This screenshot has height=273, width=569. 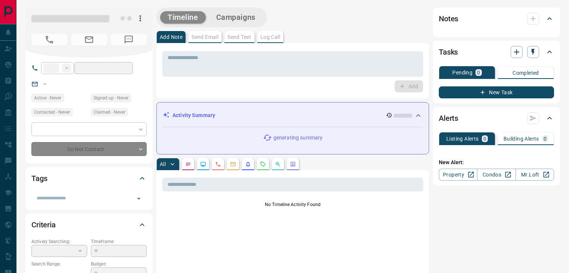 I want to click on svg: Opportunities, so click(x=278, y=164).